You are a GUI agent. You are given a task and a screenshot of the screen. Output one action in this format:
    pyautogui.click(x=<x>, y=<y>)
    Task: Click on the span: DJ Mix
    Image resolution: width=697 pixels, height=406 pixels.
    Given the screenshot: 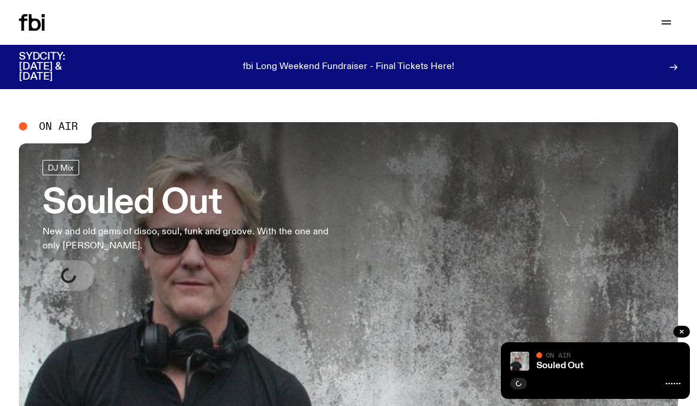 What is the action you would take?
    pyautogui.click(x=61, y=167)
    